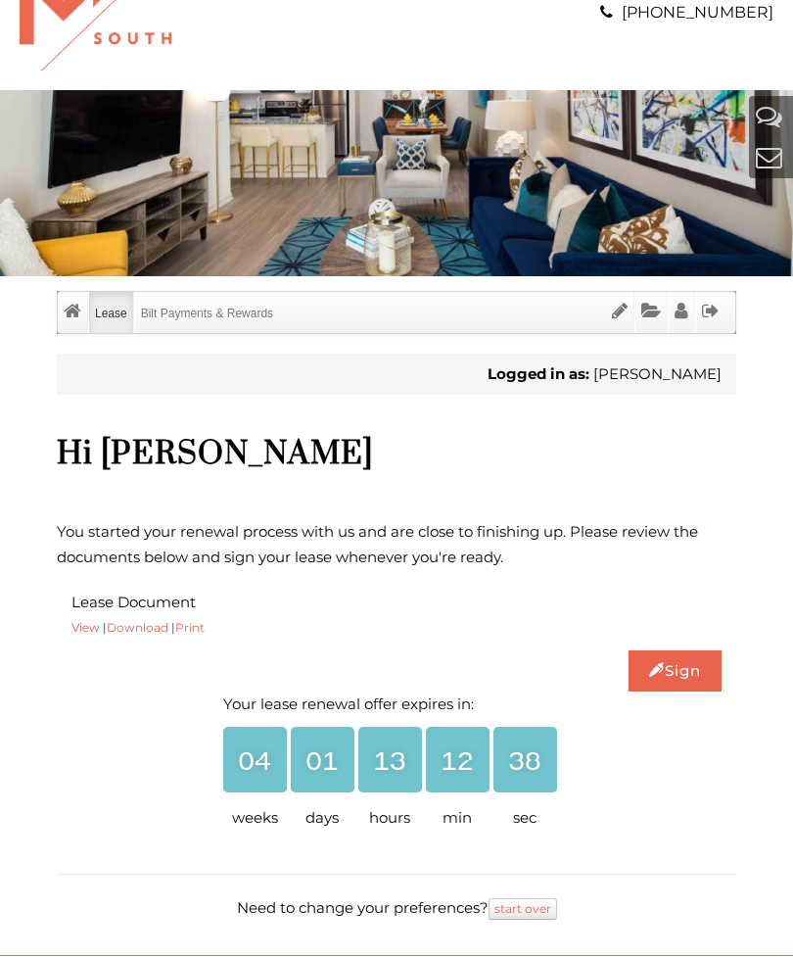 This screenshot has height=957, width=793. I want to click on i: Profile, so click(682, 310).